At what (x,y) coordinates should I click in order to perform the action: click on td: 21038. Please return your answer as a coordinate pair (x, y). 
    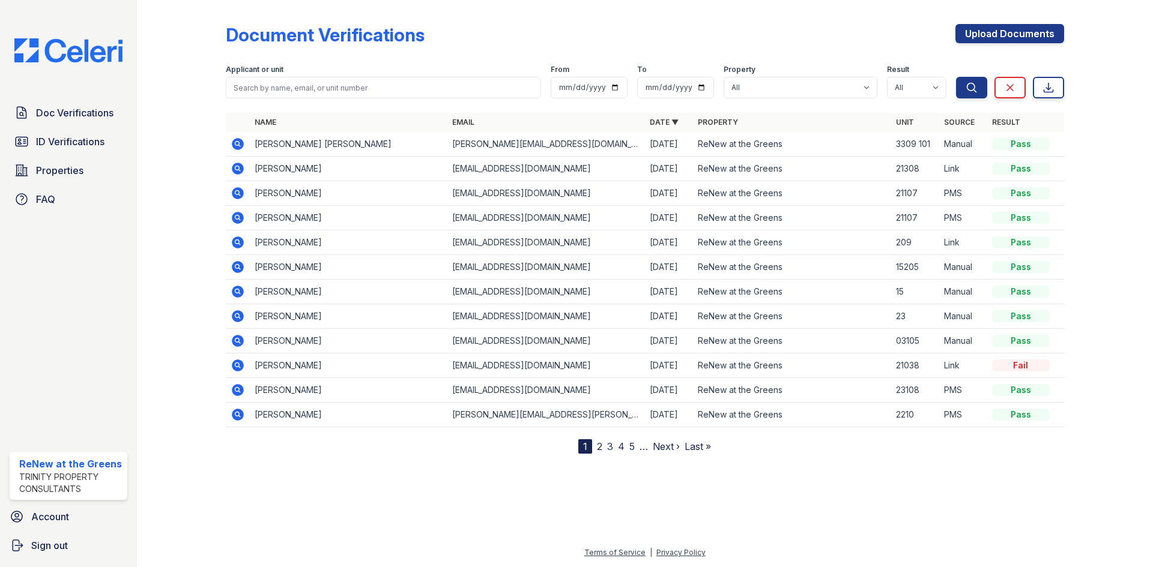
    Looking at the image, I should click on (915, 366).